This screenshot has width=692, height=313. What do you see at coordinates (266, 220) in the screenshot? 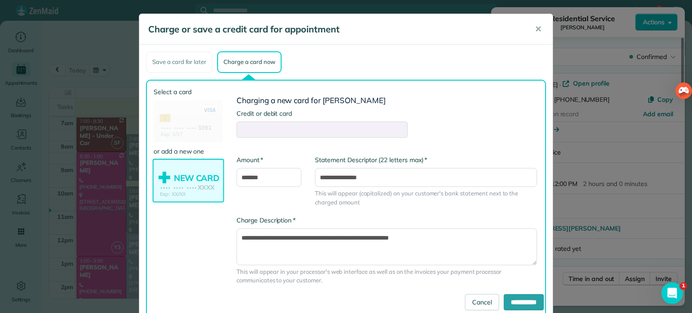
I see `label: Charge Description` at bounding box center [266, 220].